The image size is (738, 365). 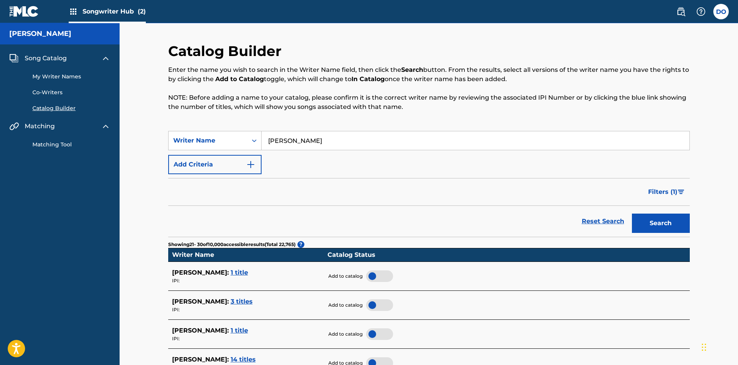 What do you see at coordinates (661, 223) in the screenshot?
I see `button: Search` at bounding box center [661, 223].